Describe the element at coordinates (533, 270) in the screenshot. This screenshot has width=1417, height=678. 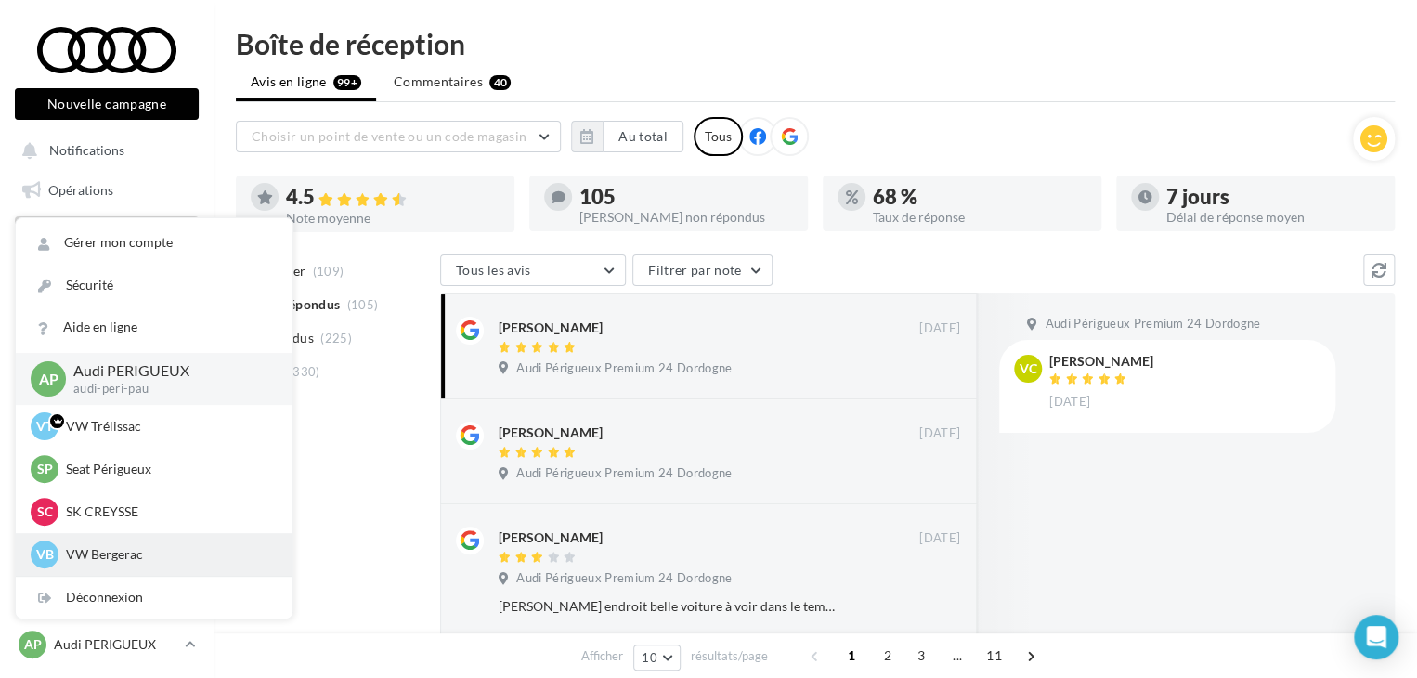
I see `button: Tous les avis` at that location.